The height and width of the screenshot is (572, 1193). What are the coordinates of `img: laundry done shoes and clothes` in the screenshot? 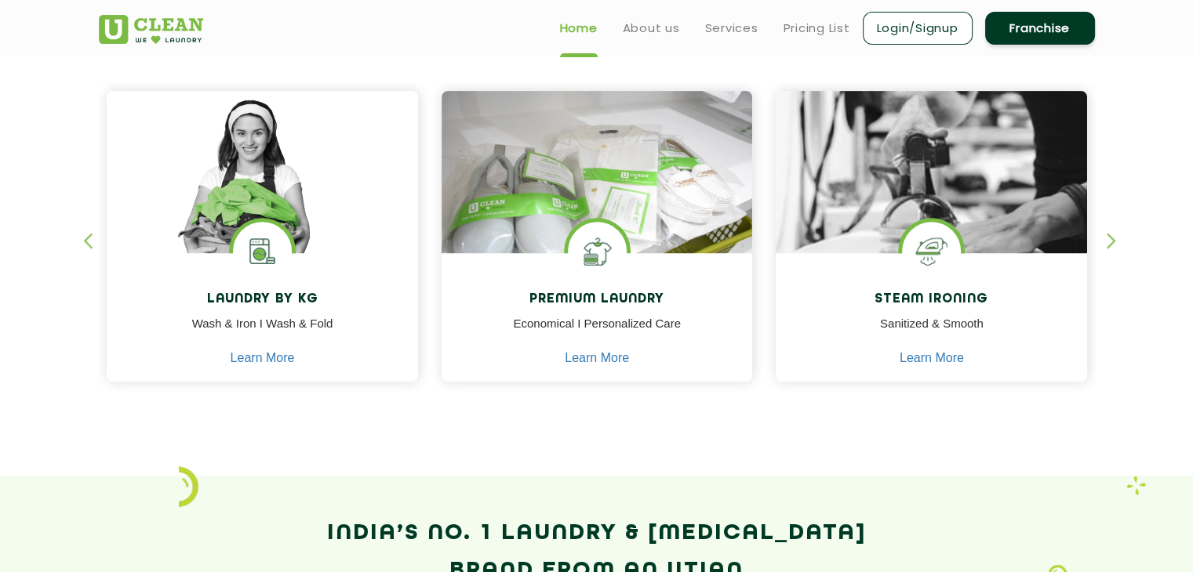 It's located at (597, 194).